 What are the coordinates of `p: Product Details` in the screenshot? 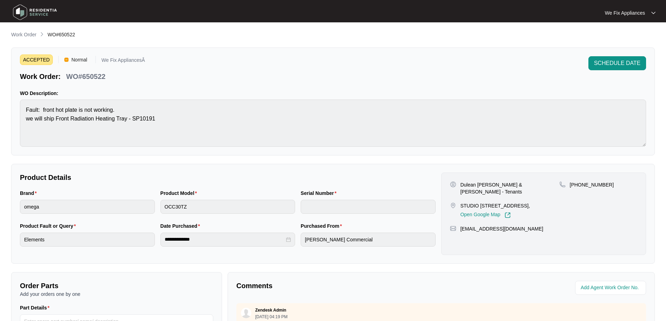 It's located at (228, 178).